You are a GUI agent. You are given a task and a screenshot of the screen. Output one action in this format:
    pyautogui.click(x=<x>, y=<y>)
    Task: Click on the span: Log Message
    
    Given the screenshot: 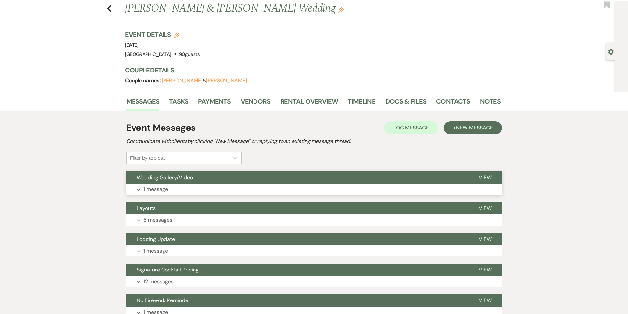 What is the action you would take?
    pyautogui.click(x=411, y=128)
    